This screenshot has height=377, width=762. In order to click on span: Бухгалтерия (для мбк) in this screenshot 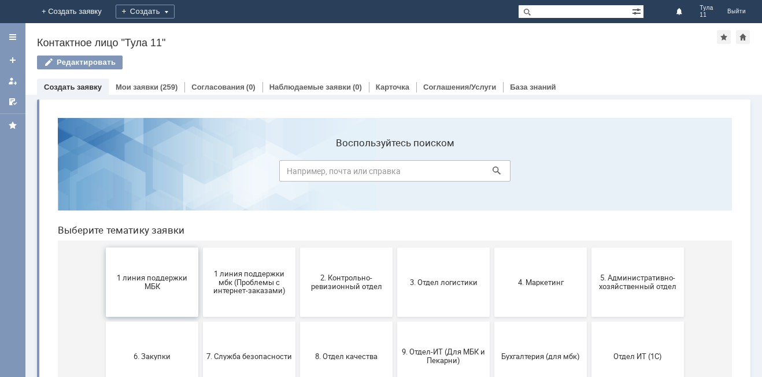, I will do `click(492, 247)`.